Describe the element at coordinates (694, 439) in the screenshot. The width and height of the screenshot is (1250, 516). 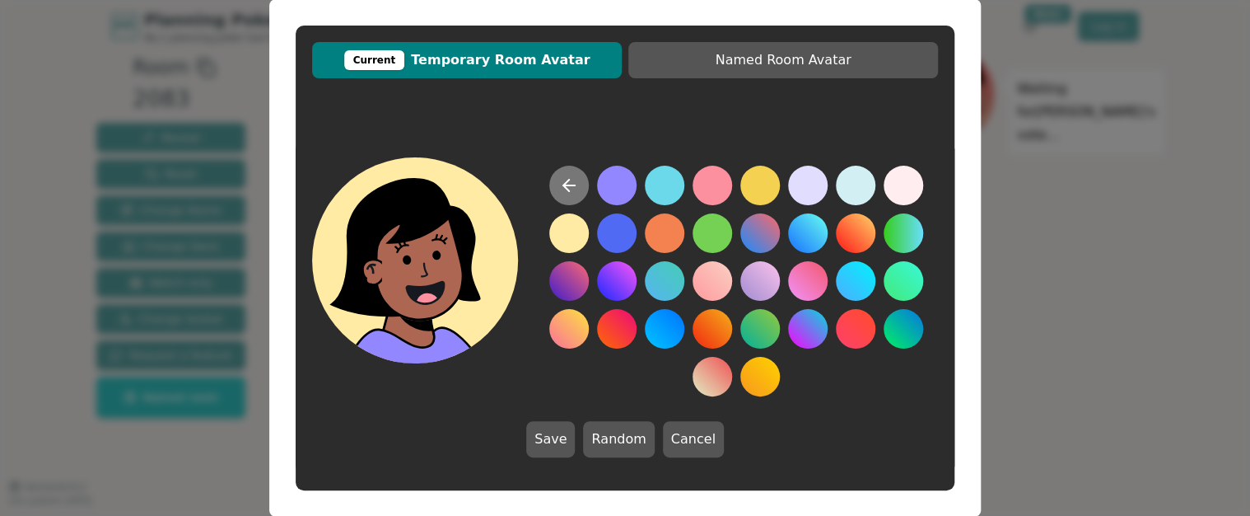
I see `button: Cancel` at that location.